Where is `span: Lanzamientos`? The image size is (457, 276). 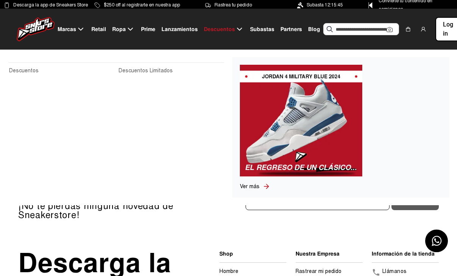
span: Lanzamientos is located at coordinates (180, 29).